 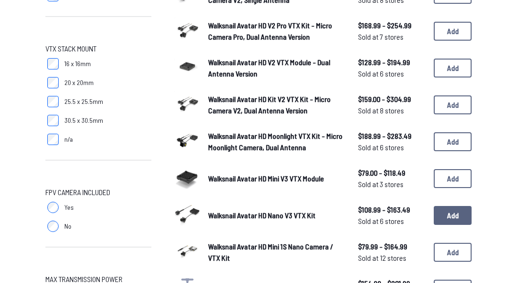 I want to click on span: VTX Stack Mount, so click(x=71, y=49).